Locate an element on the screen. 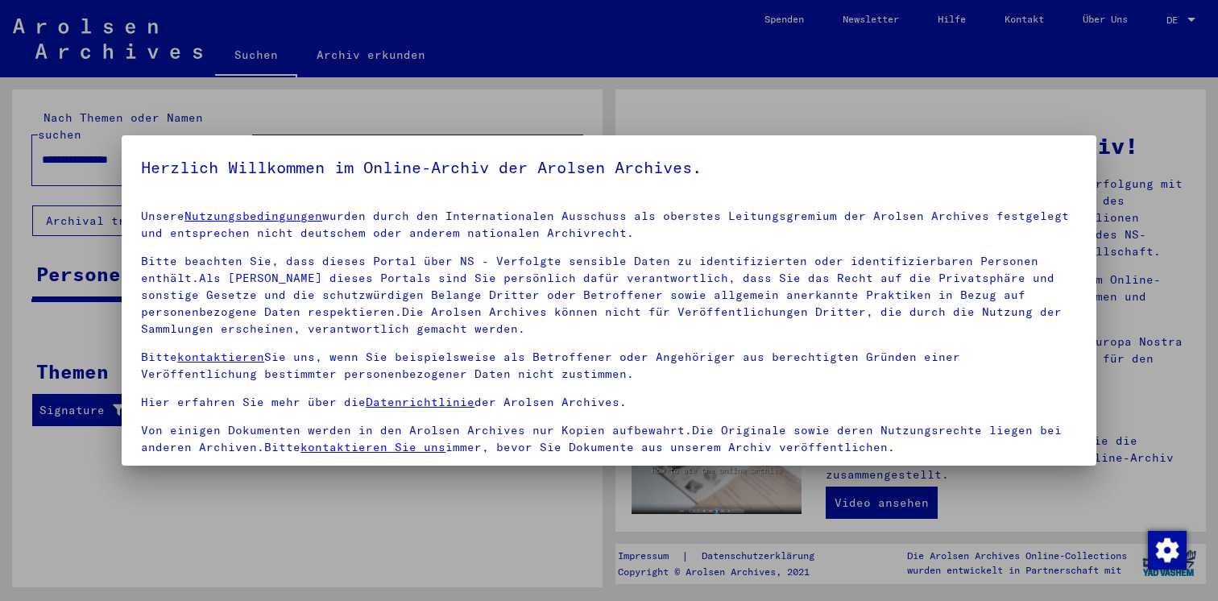  p: Unsere wurden durch den Internationalen Ausschuss als oberstes Leitungsgremium der Arolsen Archiv... is located at coordinates (609, 225).